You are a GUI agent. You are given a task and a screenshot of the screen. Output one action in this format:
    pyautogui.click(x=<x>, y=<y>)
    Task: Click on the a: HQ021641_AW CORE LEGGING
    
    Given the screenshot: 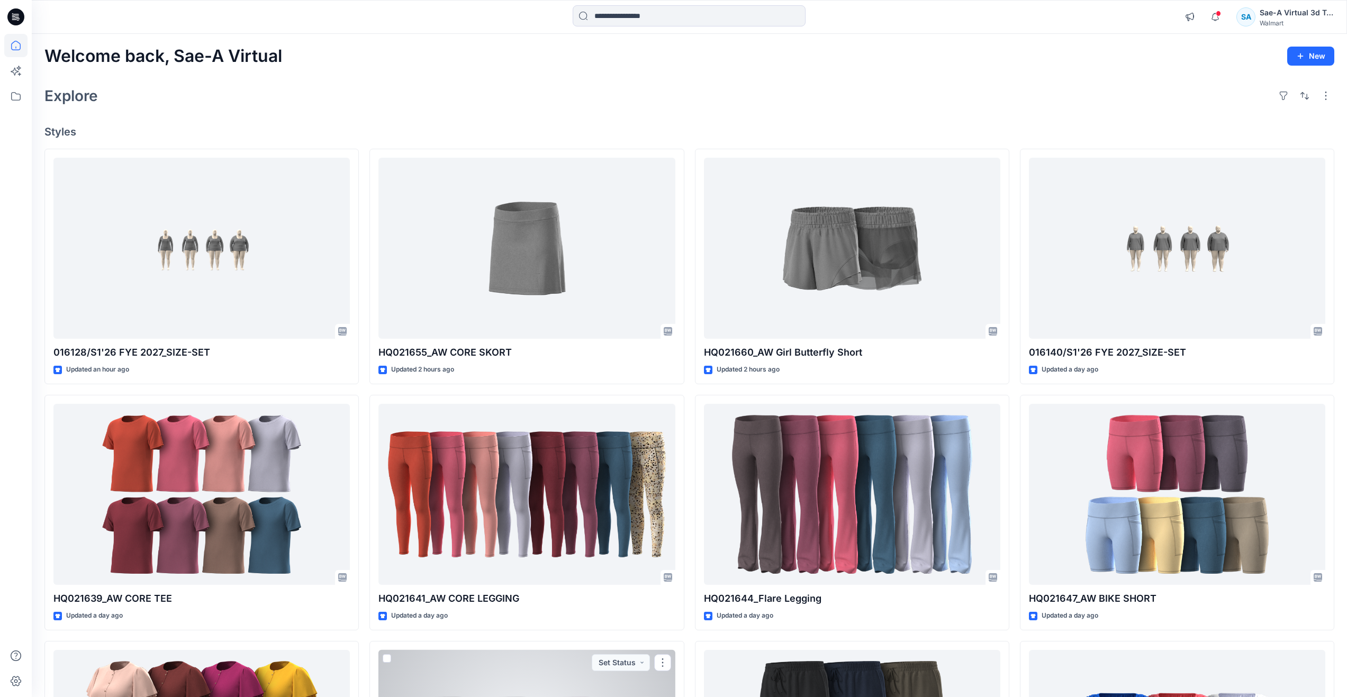 What is the action you would take?
    pyautogui.click(x=527, y=494)
    